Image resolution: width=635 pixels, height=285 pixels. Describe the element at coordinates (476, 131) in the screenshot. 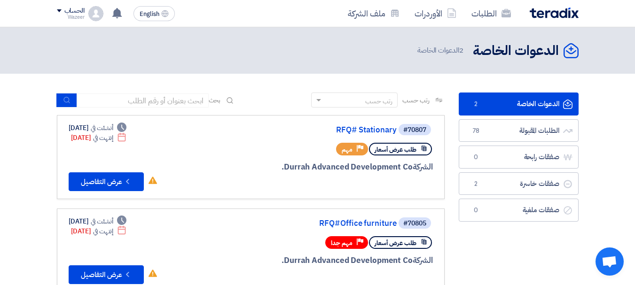

I see `span: 78` at that location.